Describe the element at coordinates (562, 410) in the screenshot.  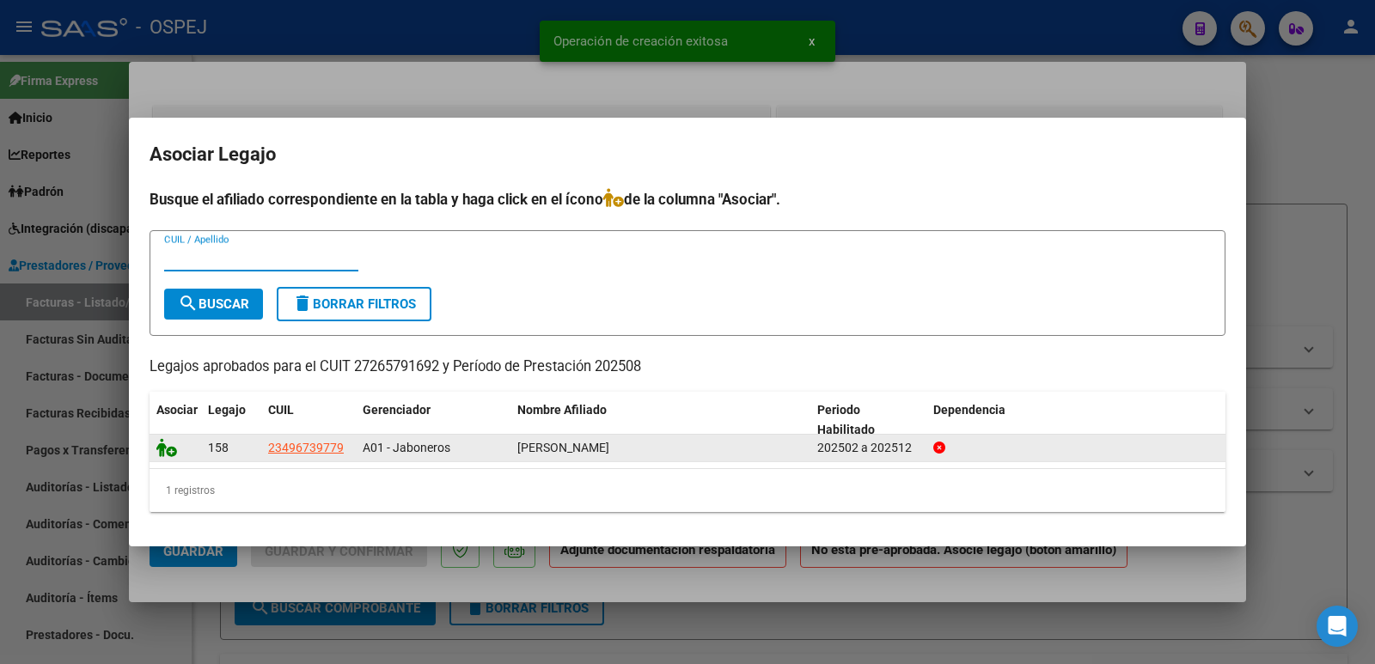
I see `span: Nombre Afiliado` at that location.